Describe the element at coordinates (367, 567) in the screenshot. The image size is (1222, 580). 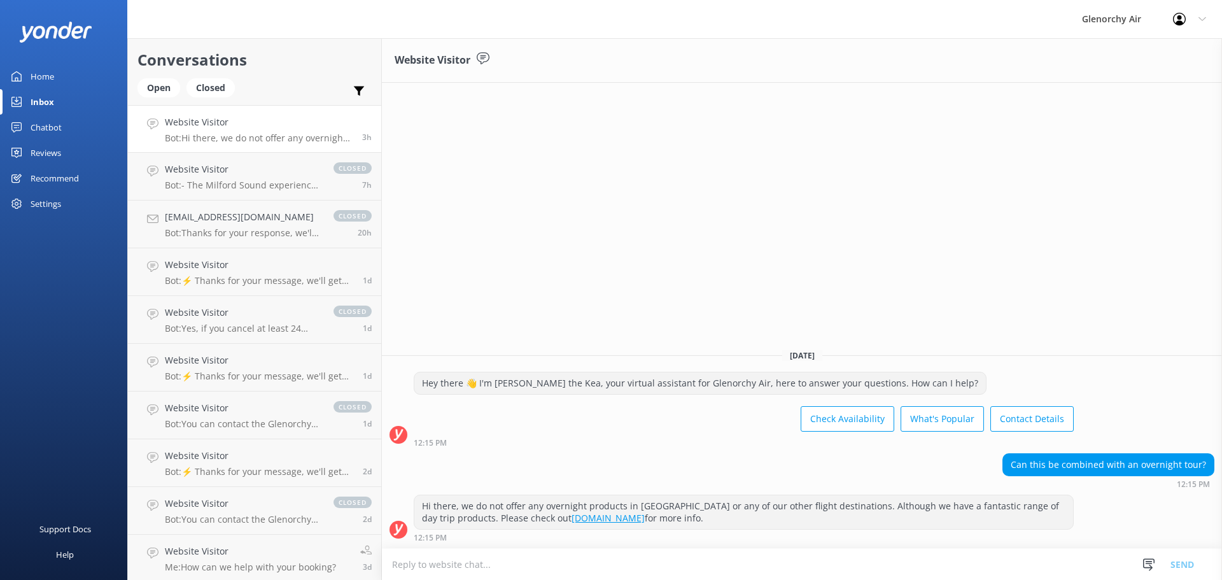
I see `span: Aug 31 2025 12:11pm (UTC +12:00) Pacific/Auckland` at that location.